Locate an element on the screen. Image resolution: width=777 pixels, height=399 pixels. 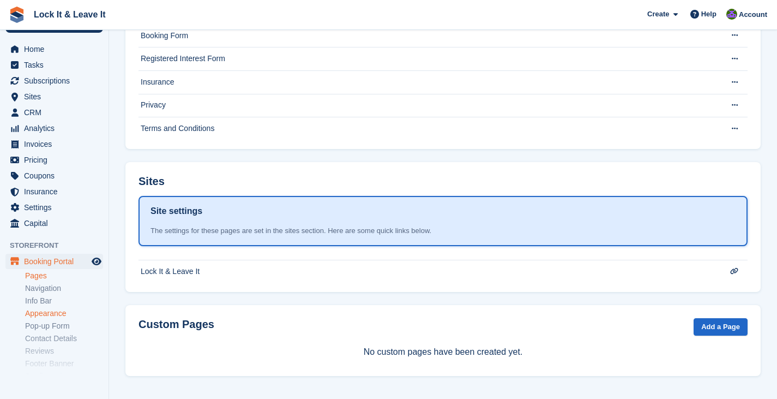
a: Navigation is located at coordinates (64, 288).